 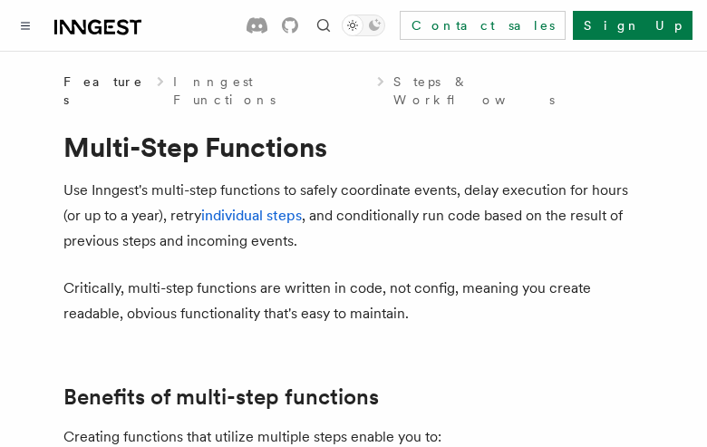 I want to click on p: Use Inngest's multi-step functions to safely coordinate events, delay execution for hours (or up ..., so click(x=354, y=216).